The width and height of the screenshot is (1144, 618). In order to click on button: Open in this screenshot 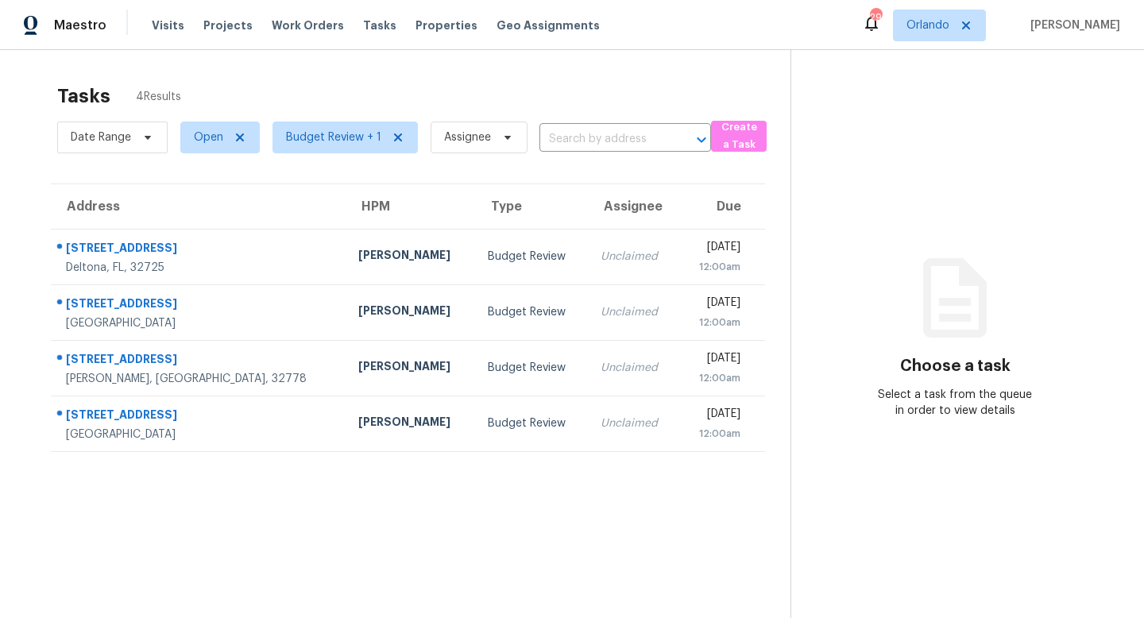, I will do `click(702, 140)`.